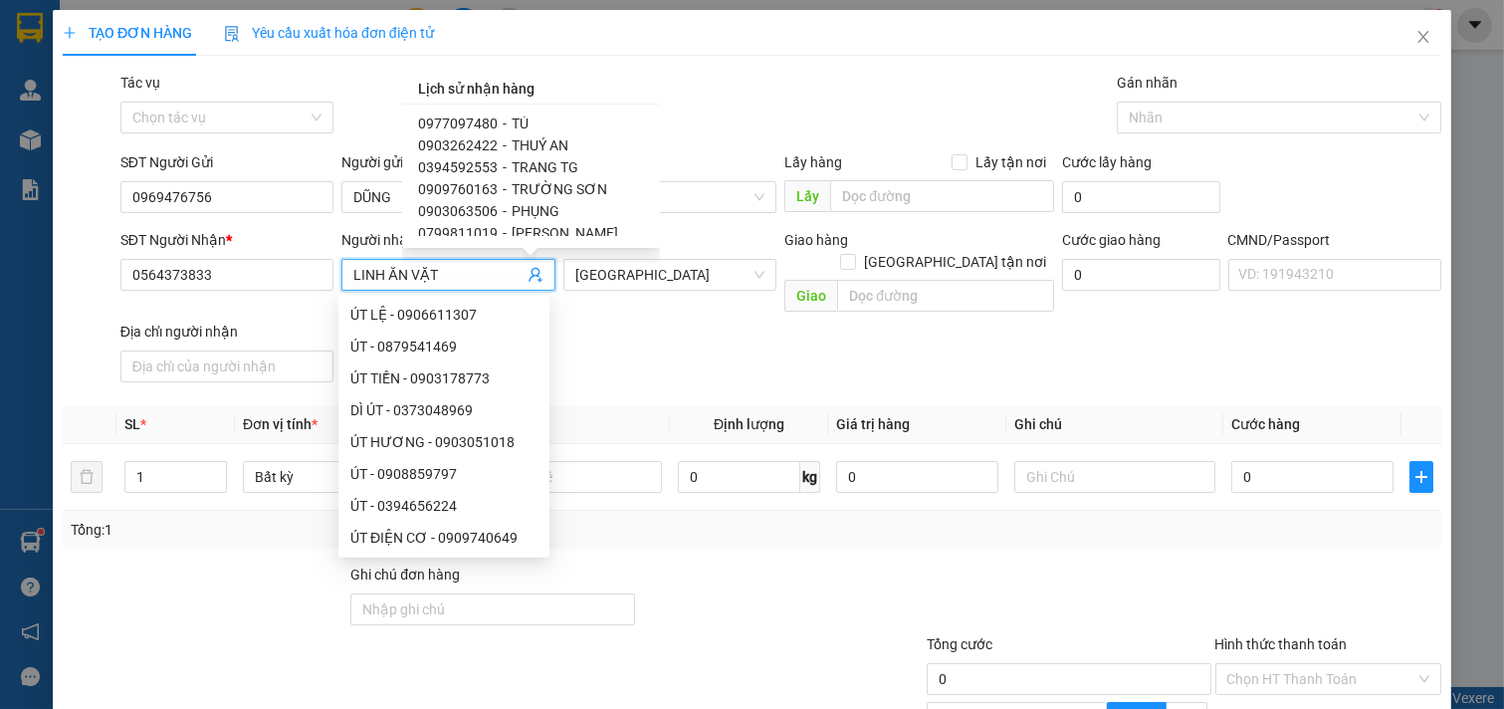 The image size is (1504, 709). I want to click on div: Tổng: 1, so click(325, 529).